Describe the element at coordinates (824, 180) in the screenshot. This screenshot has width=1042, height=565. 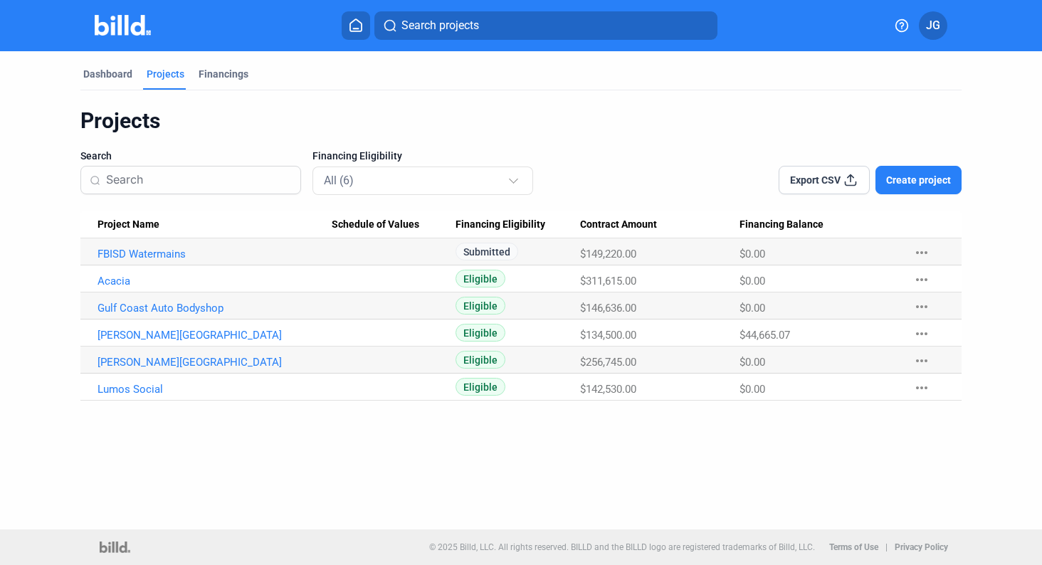
I see `button: Export CSV` at that location.